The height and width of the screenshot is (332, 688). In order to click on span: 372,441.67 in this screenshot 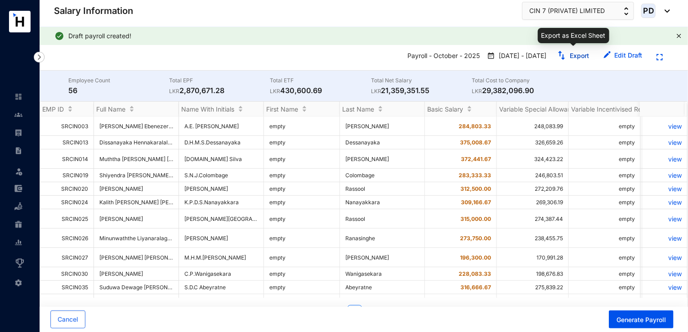, I will do `click(476, 159)`.